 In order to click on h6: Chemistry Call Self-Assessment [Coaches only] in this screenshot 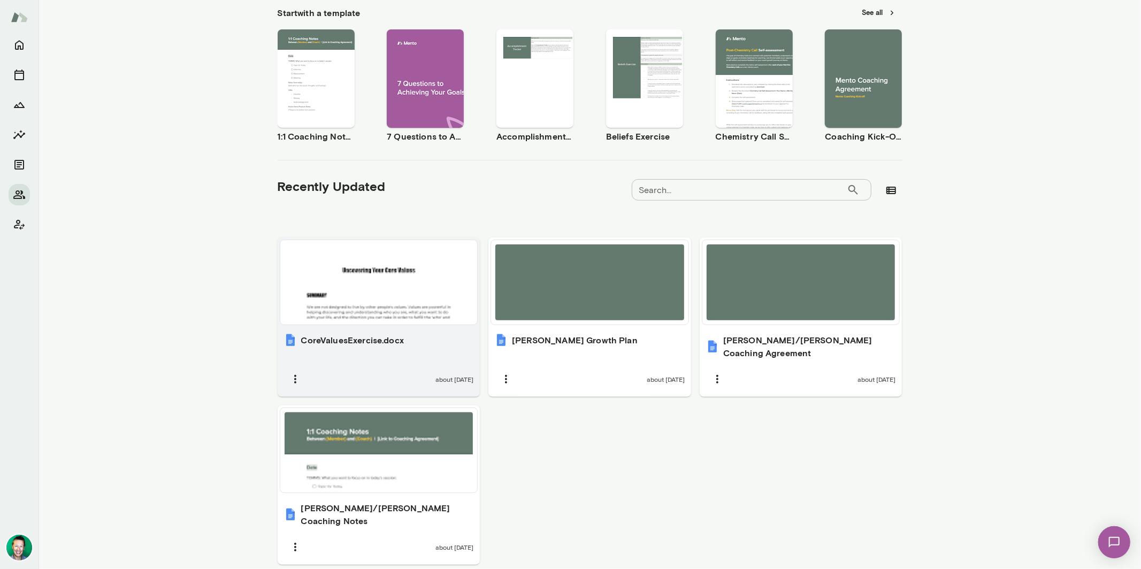, I will do `click(754, 136)`.